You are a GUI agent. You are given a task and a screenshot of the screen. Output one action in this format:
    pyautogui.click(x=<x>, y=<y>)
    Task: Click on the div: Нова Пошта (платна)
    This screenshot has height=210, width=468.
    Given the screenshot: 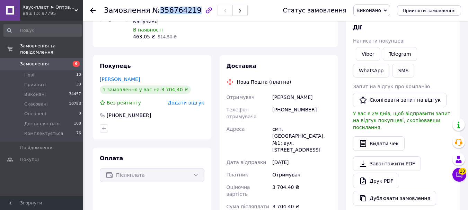 What is the action you would take?
    pyautogui.click(x=264, y=82)
    